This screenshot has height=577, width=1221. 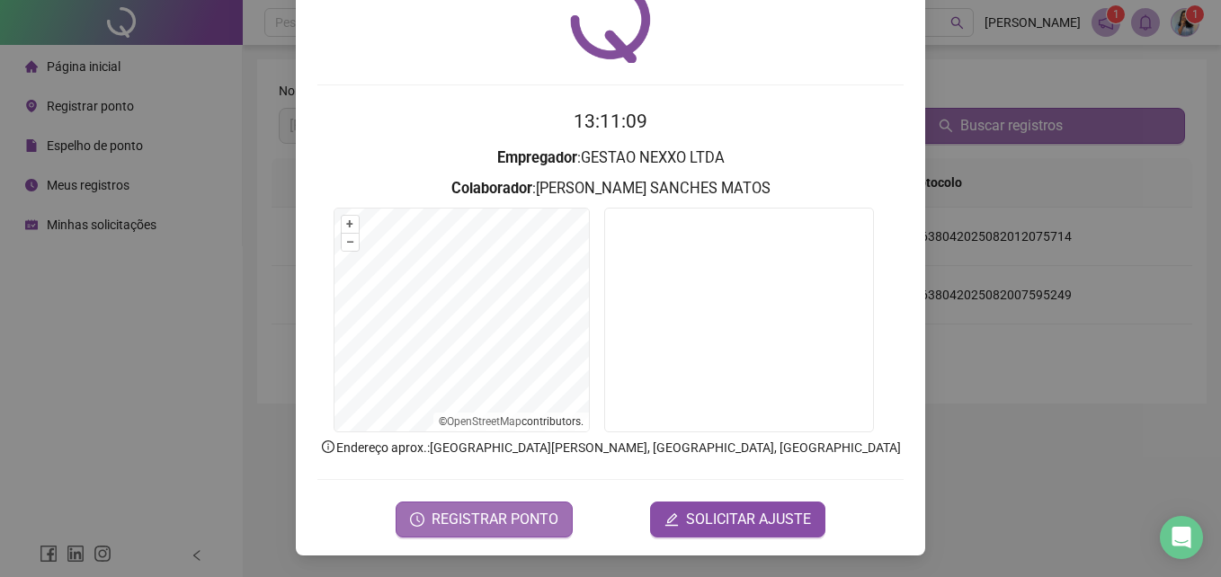 I want to click on button: REGISTRAR PONTO, so click(x=484, y=520).